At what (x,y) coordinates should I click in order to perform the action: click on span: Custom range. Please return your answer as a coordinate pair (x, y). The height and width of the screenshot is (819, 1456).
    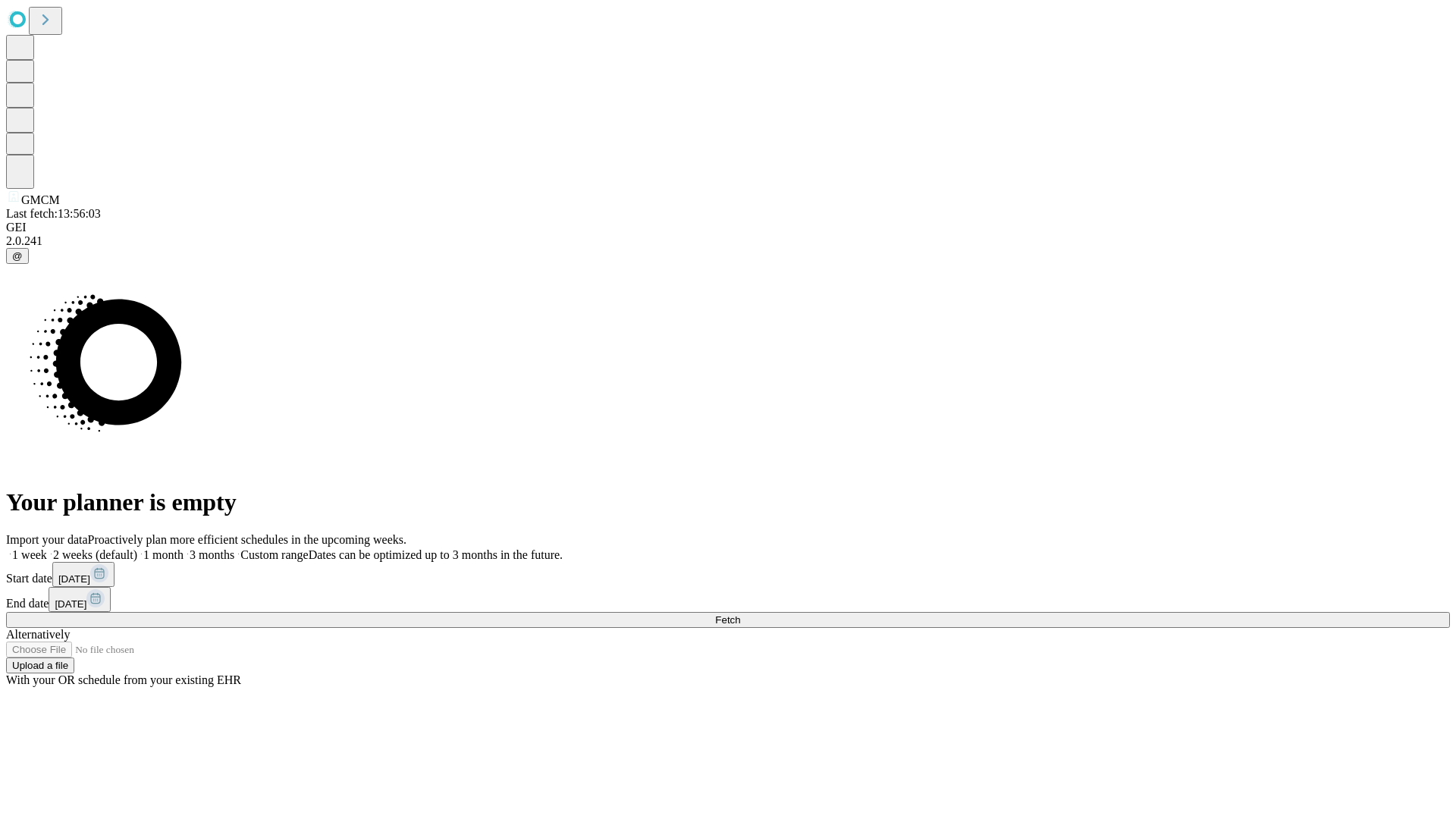
    Looking at the image, I should click on (274, 554).